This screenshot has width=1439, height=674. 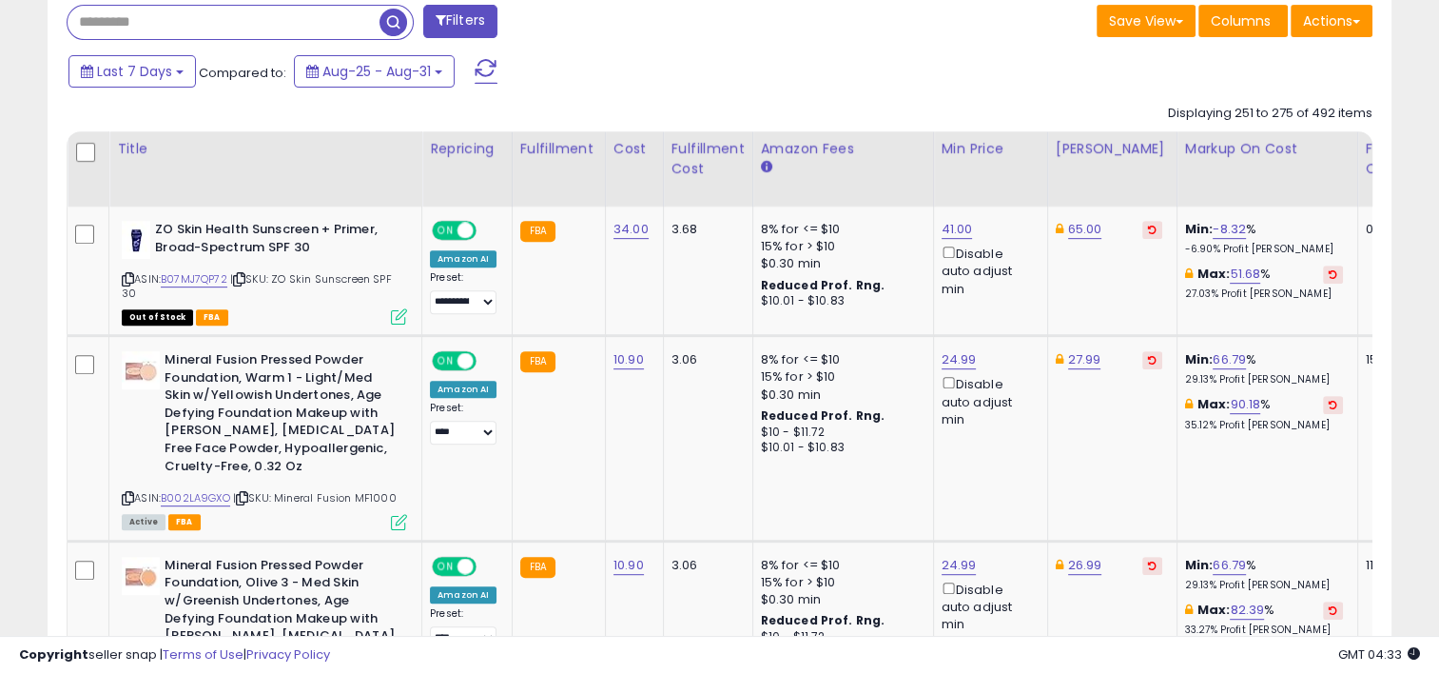 What do you see at coordinates (243, 72) in the screenshot?
I see `span: Compared to:` at bounding box center [243, 72].